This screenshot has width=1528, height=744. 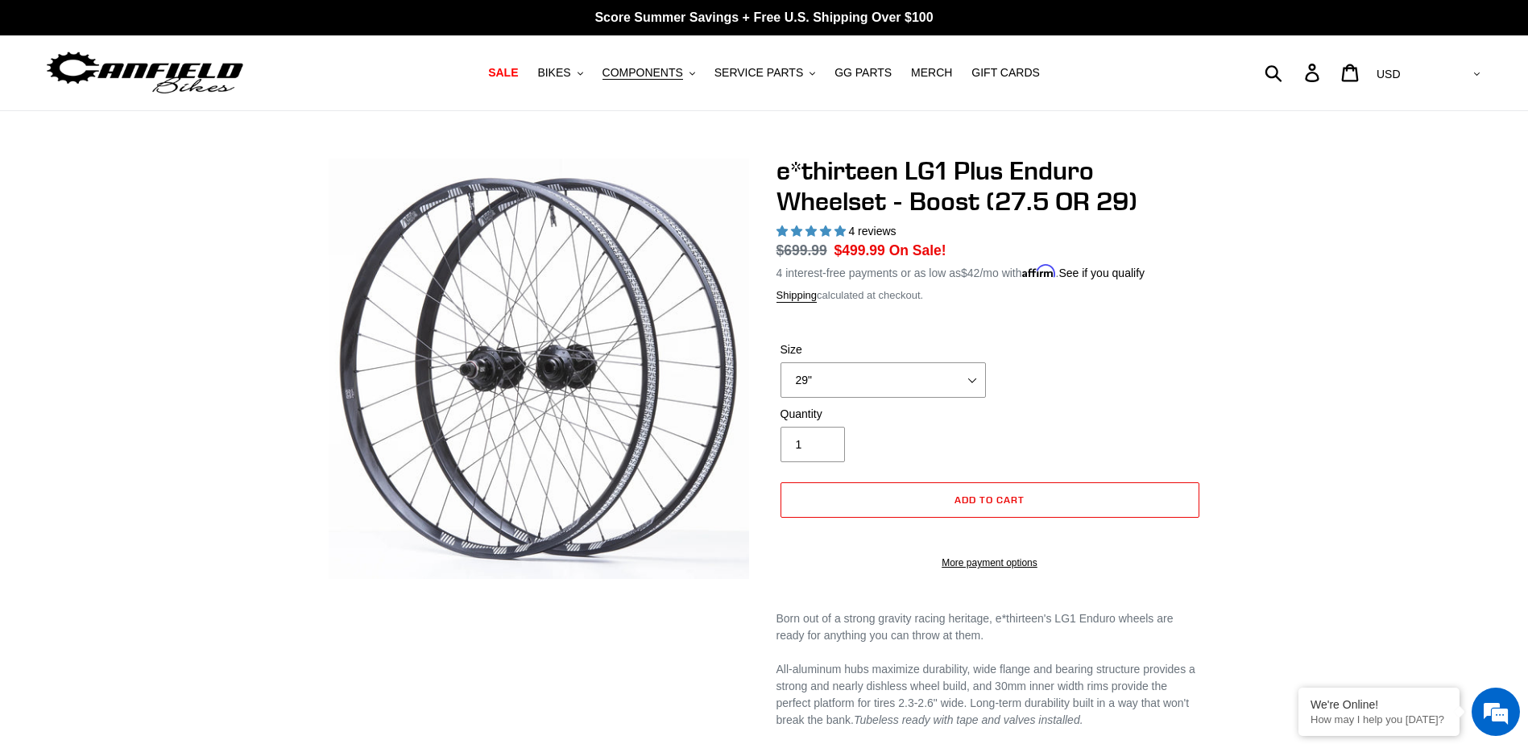 I want to click on p: 4 interest-free payments or as low as /mo with ., so click(x=961, y=271).